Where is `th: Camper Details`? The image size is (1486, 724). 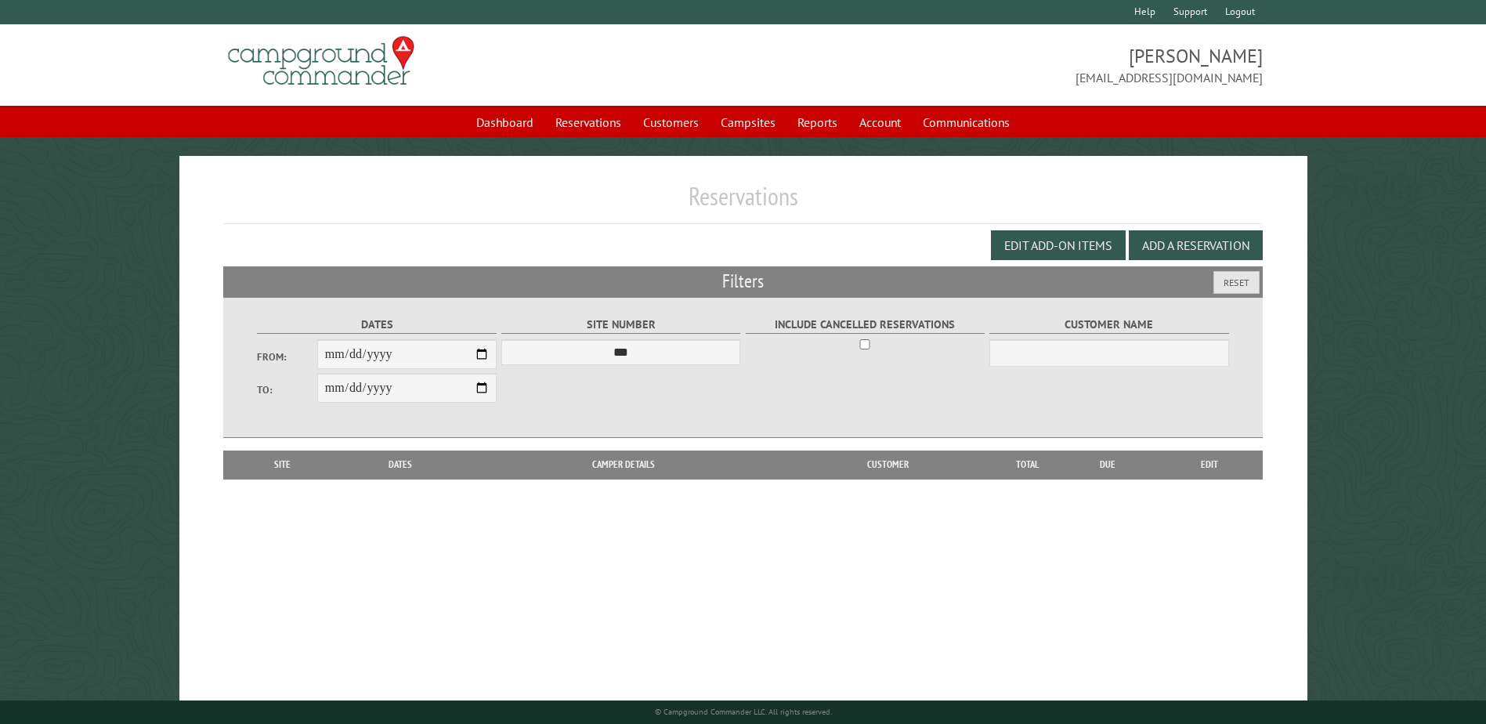
th: Camper Details is located at coordinates (623, 464).